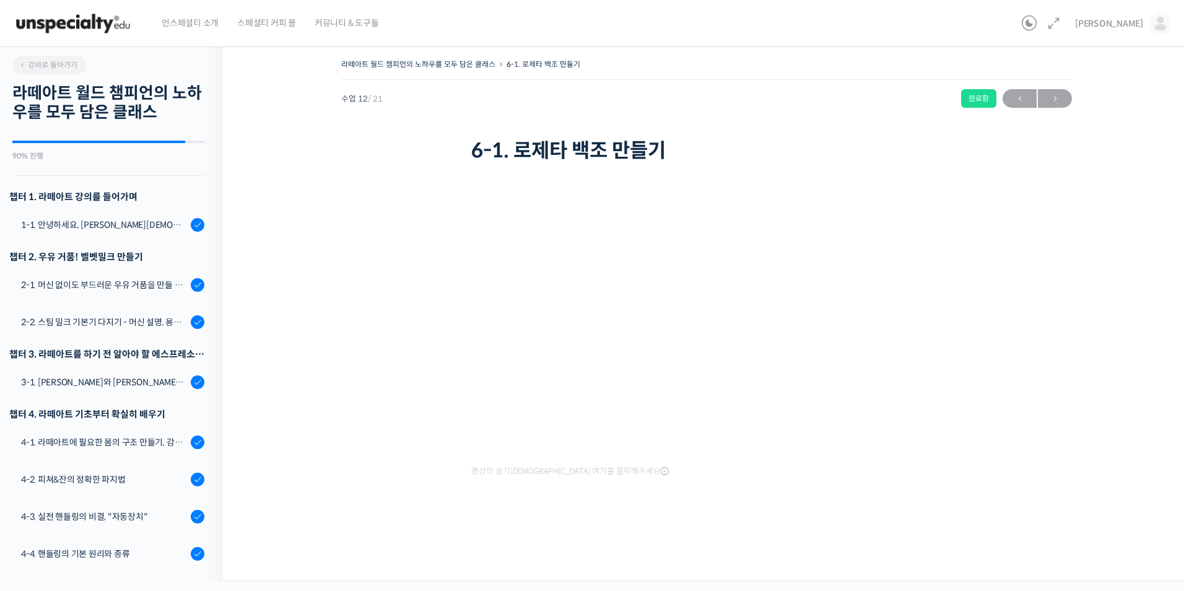 The image size is (1184, 591). What do you see at coordinates (108, 103) in the screenshot?
I see `h2: 라떼아트 월드 챔피언의 노하우를 모두 담은 클래스` at bounding box center [108, 103].